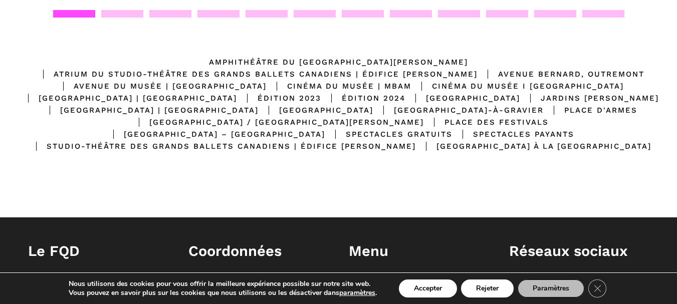 The width and height of the screenshot is (677, 304). Describe the element at coordinates (428, 289) in the screenshot. I see `button: Accepter` at that location.